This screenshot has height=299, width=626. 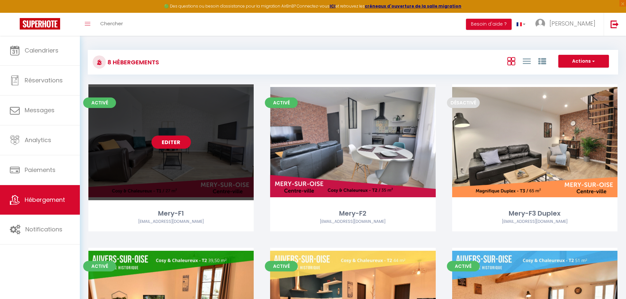 What do you see at coordinates (132, 62) in the screenshot?
I see `h3: 8 Hébergements` at bounding box center [132, 62].